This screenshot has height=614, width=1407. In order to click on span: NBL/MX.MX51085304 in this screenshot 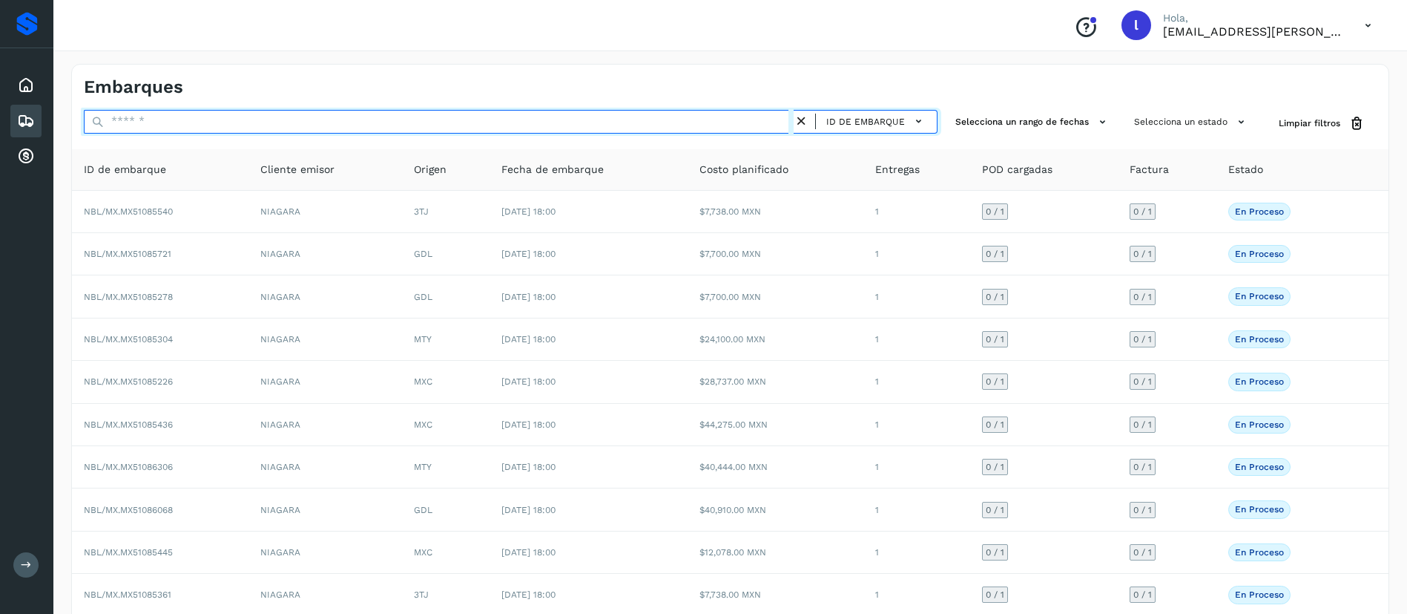, I will do `click(128, 339)`.